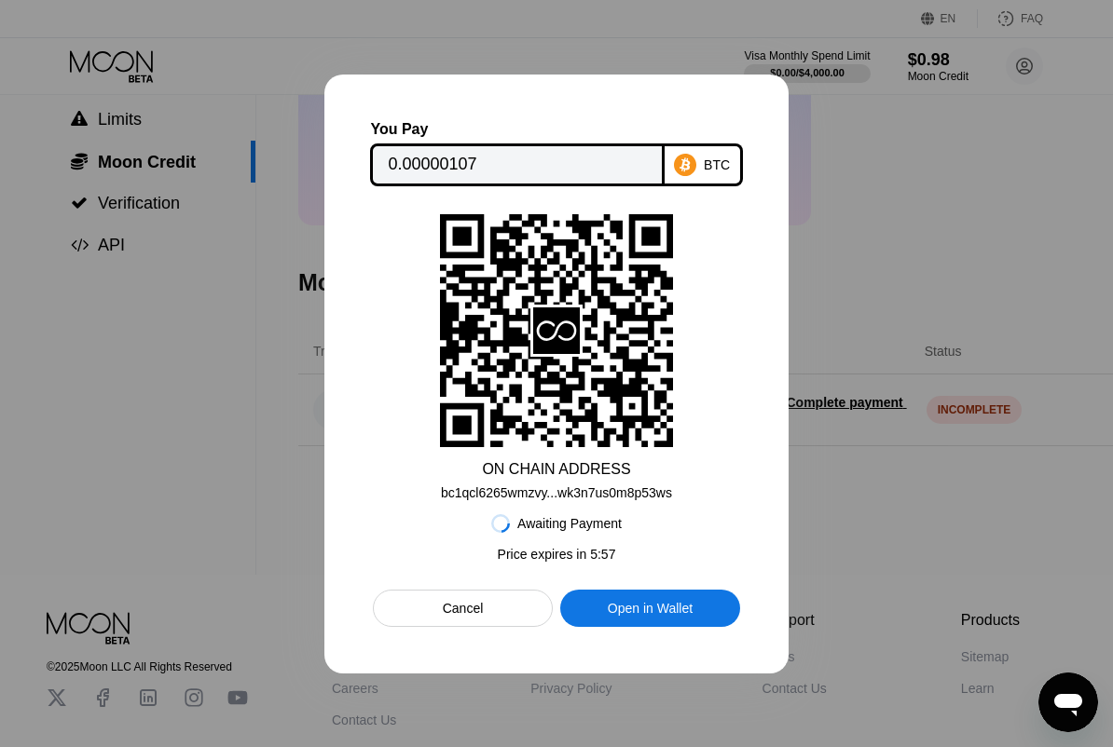 This screenshot has width=1113, height=747. I want to click on div: Awaiting Payment, so click(569, 524).